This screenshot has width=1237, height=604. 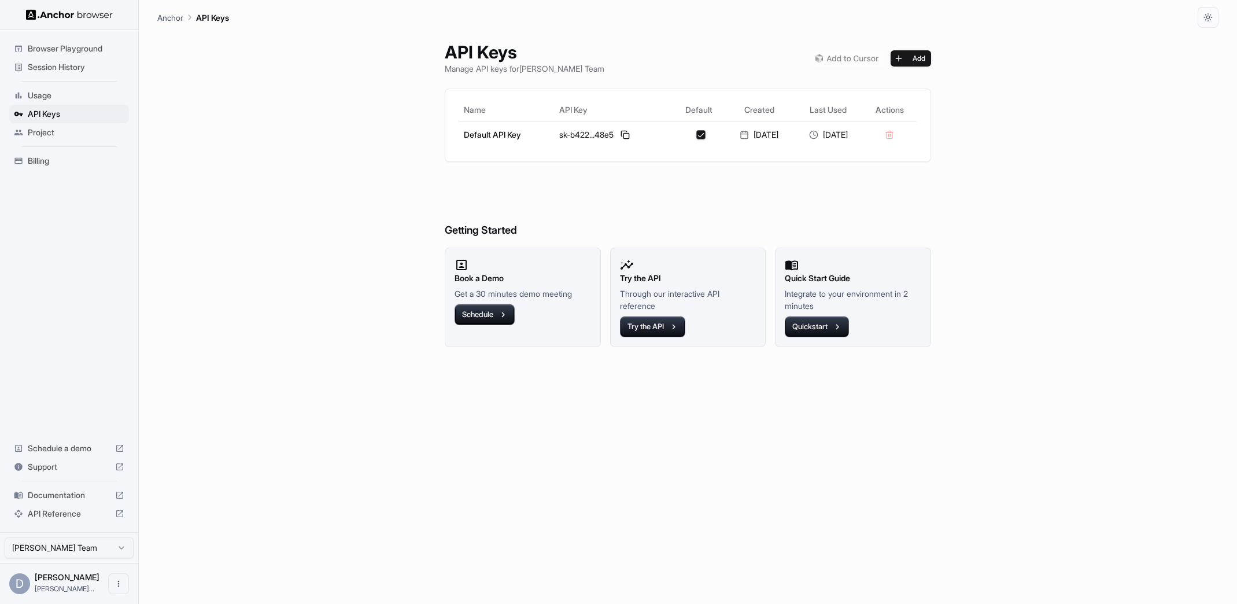 What do you see at coordinates (828, 110) in the screenshot?
I see `th: Last Used` at bounding box center [828, 110].